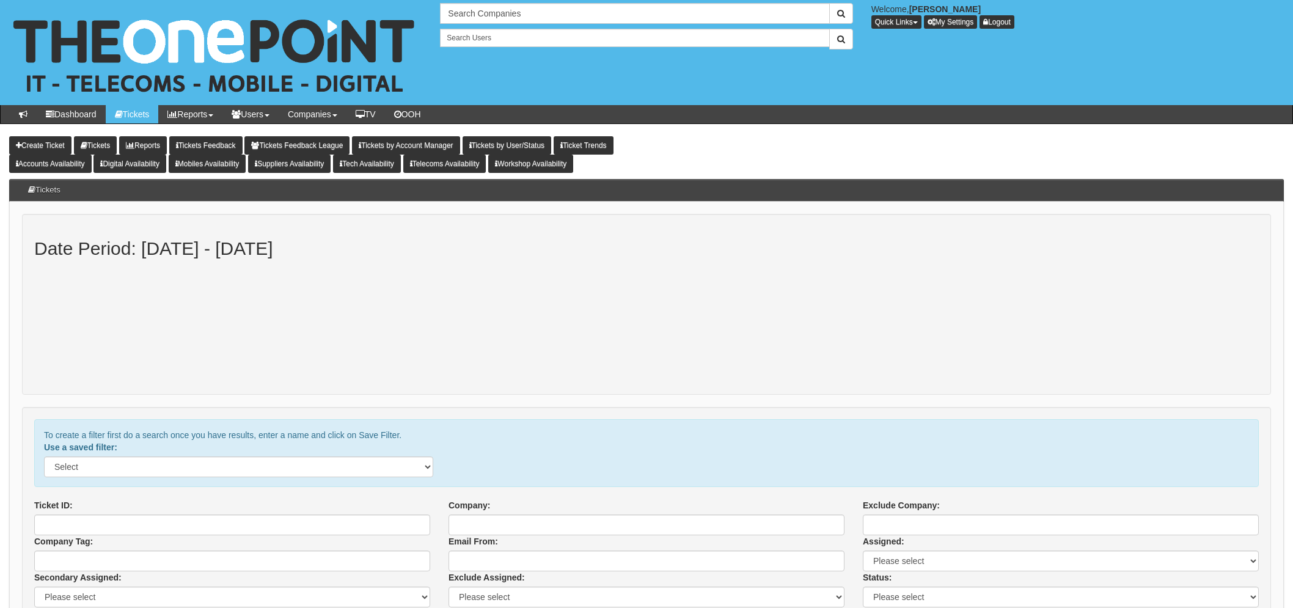 The image size is (1293, 608). What do you see at coordinates (507, 145) in the screenshot?
I see `a: Tickets by User/Status` at bounding box center [507, 145].